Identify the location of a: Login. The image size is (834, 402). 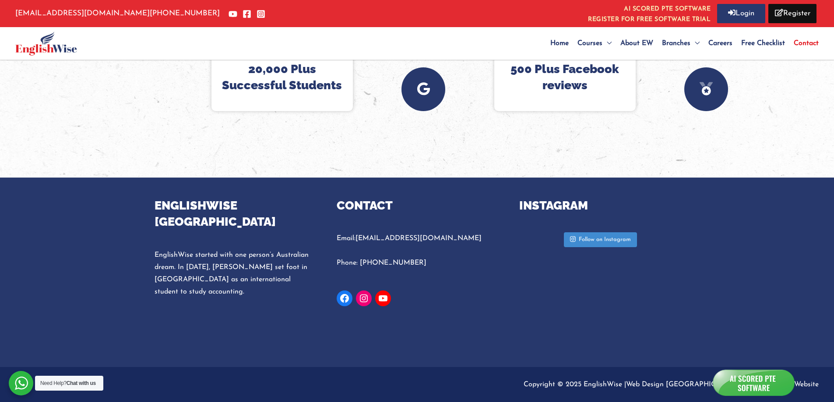
(741, 14).